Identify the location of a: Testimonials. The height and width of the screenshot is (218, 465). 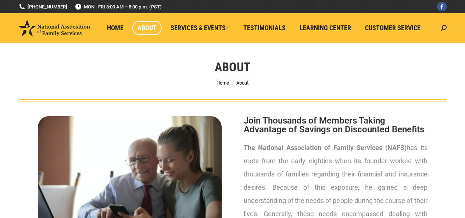
(265, 28).